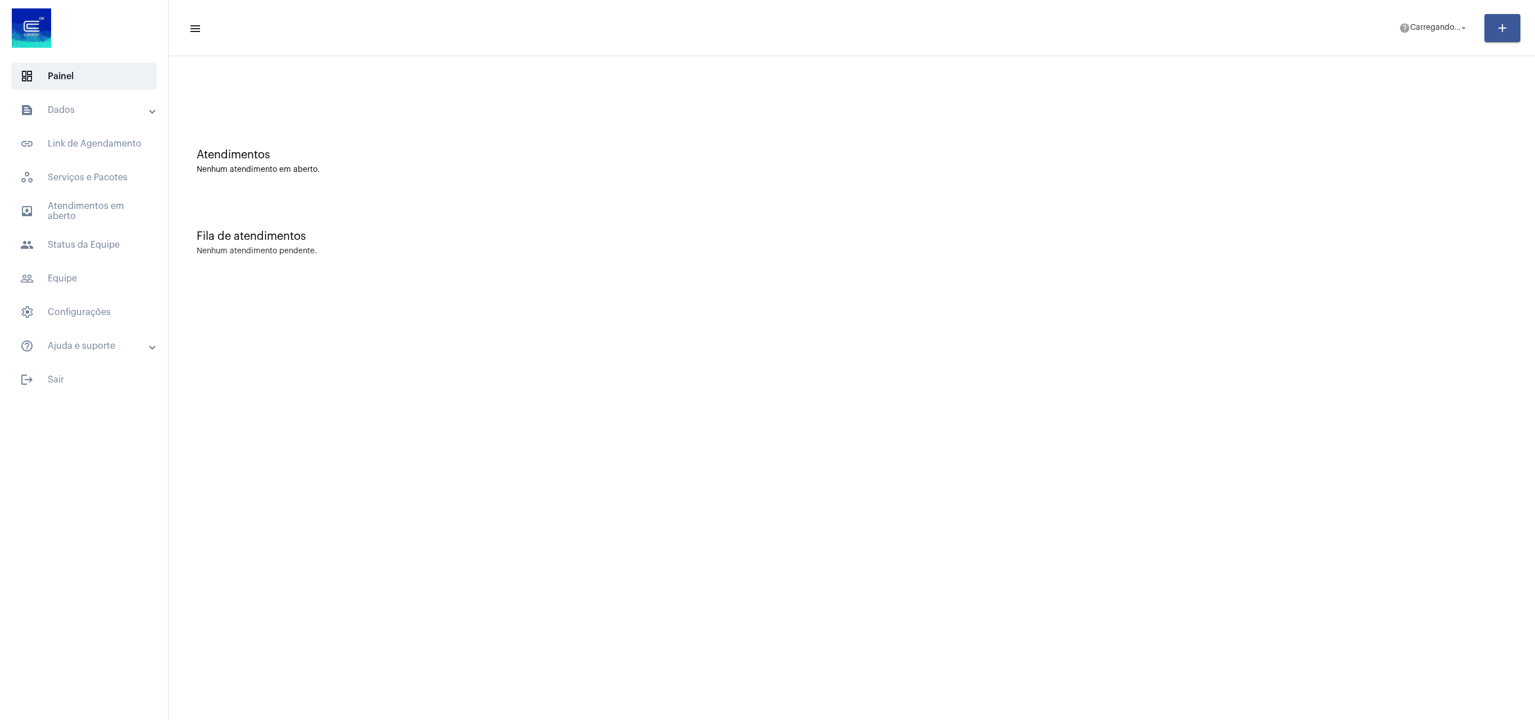 The height and width of the screenshot is (720, 1535). Describe the element at coordinates (31, 28) in the screenshot. I see `img: d4669ae0-8c07-2337-4f67-34b0df7f5ae4.jpeg` at that location.